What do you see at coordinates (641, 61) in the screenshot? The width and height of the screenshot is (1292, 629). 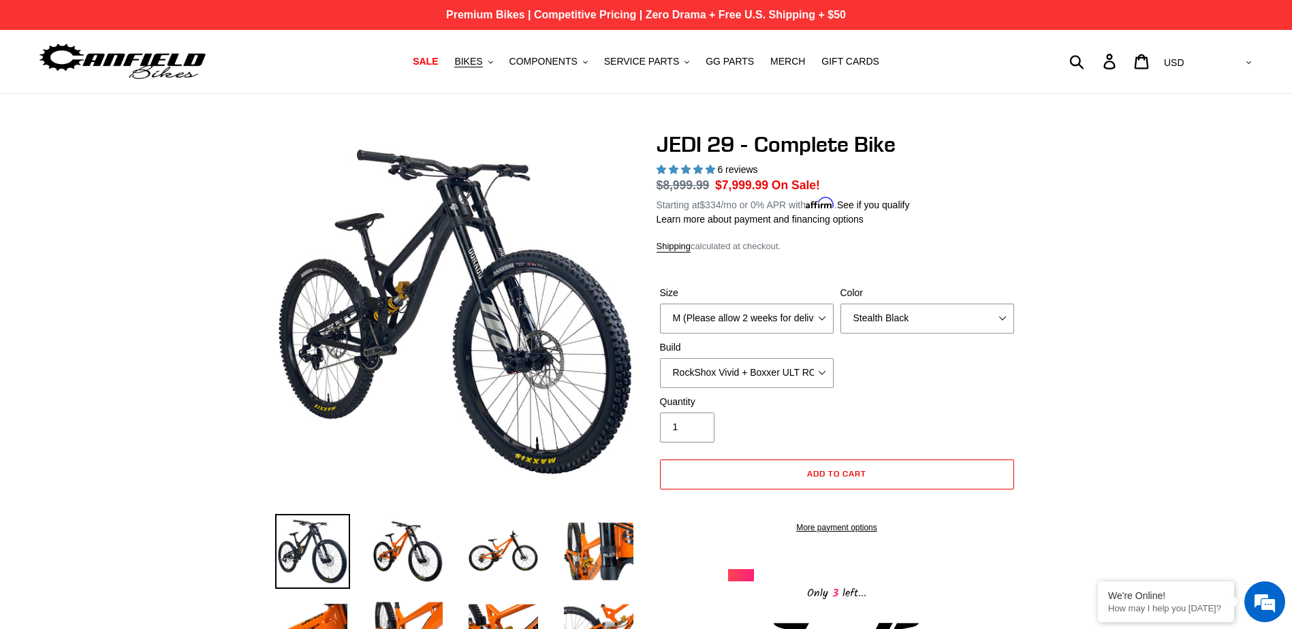 I see `span: SERVICE PARTS` at bounding box center [641, 61].